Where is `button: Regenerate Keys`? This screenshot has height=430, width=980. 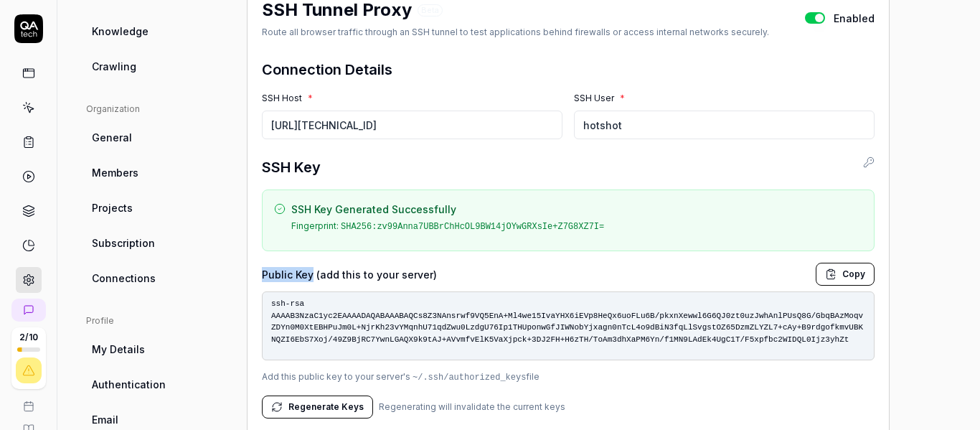
button: Regenerate Keys is located at coordinates (317, 407).